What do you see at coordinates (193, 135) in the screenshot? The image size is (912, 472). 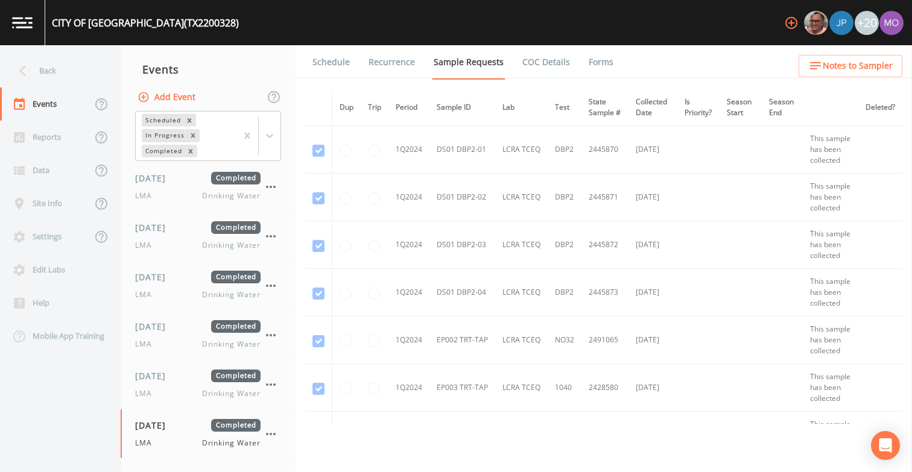 I see `div: Remove In Progress` at bounding box center [193, 135].